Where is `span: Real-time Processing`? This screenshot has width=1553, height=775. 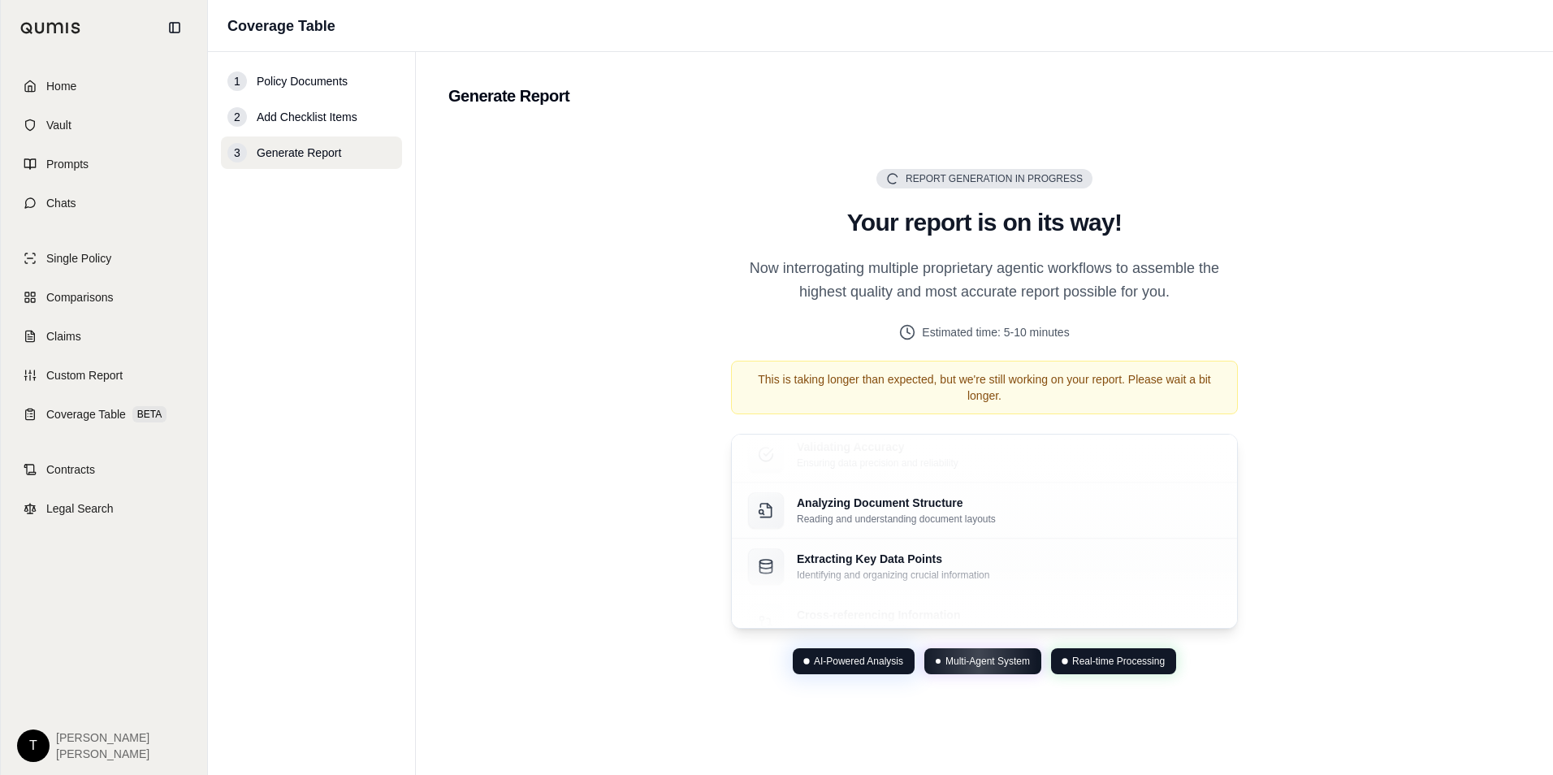 span: Real-time Processing is located at coordinates (1118, 661).